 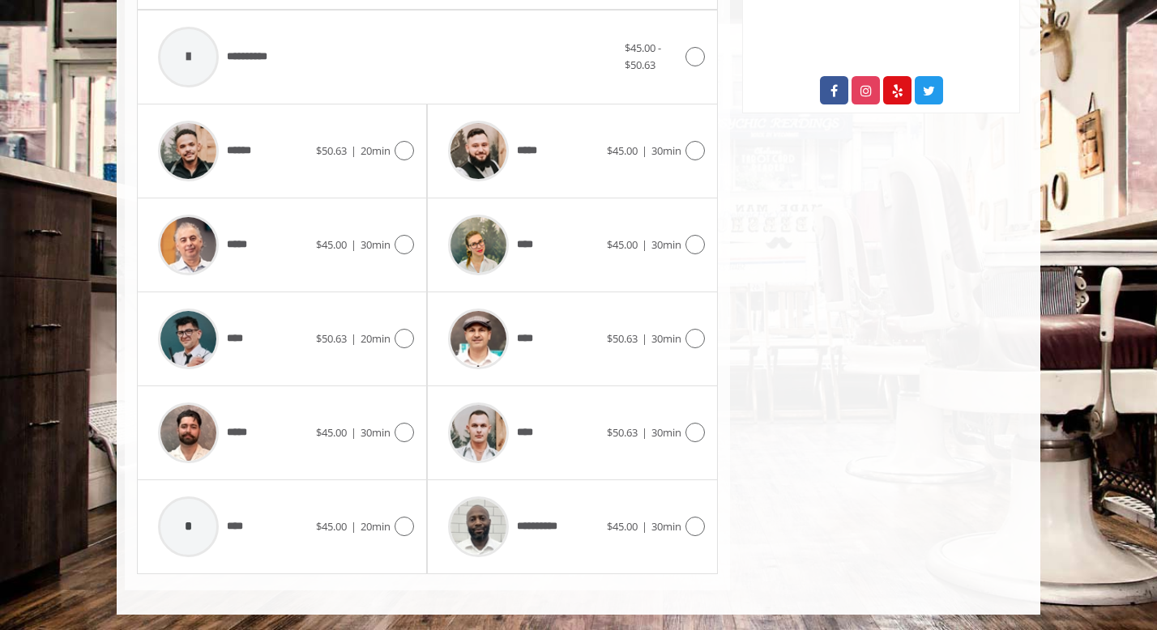 I want to click on span: $45.00 - $50.63, so click(x=643, y=56).